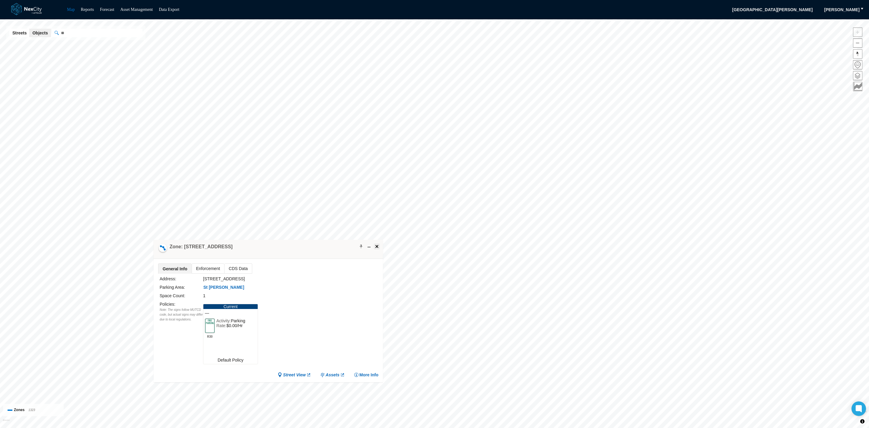 The height and width of the screenshot is (428, 869). I want to click on a: Forecast, so click(107, 9).